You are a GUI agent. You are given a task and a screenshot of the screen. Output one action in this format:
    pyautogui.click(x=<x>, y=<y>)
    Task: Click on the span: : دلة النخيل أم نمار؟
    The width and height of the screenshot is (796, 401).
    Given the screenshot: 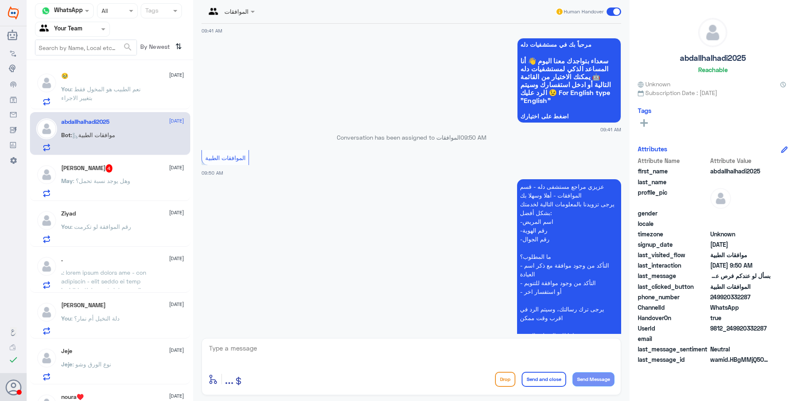 What is the action you would take?
    pyautogui.click(x=95, y=318)
    